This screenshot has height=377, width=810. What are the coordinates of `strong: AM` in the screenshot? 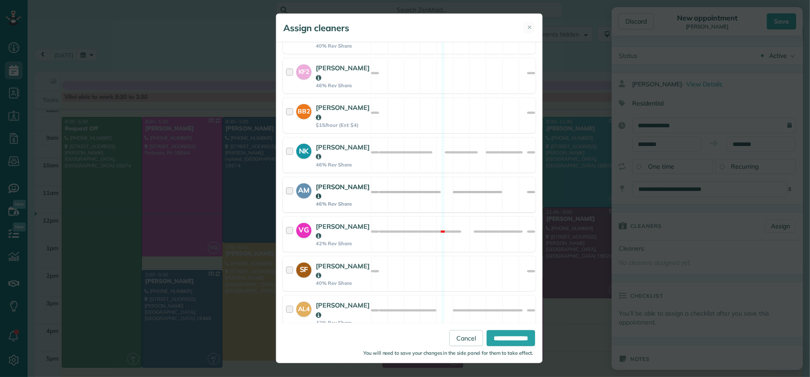 It's located at (304, 189).